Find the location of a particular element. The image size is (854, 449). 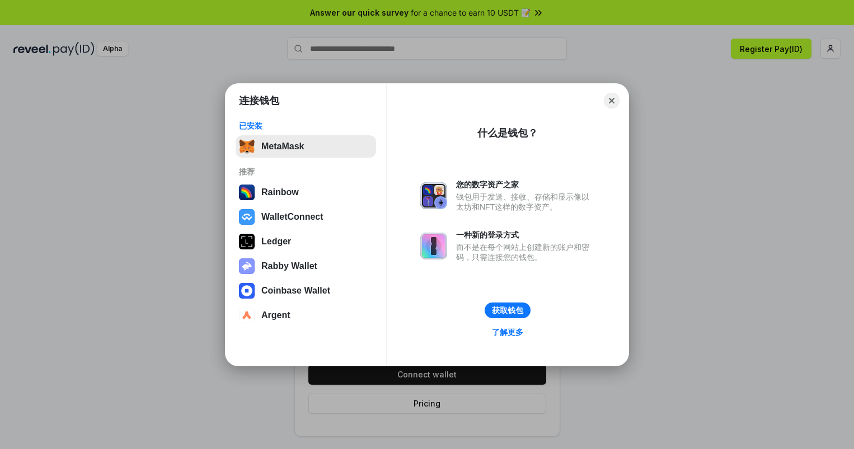

div: Argent is located at coordinates (276, 316).